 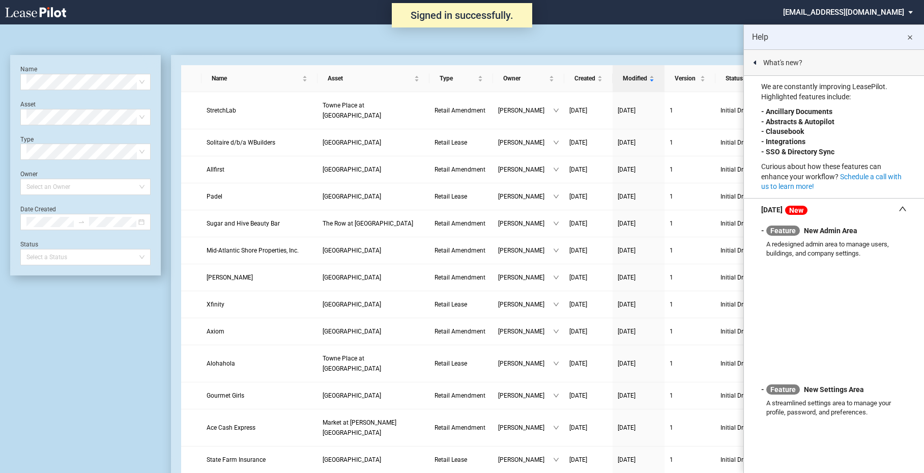 What do you see at coordinates (260, 110) in the screenshot?
I see `a: StretchLab` at bounding box center [260, 110].